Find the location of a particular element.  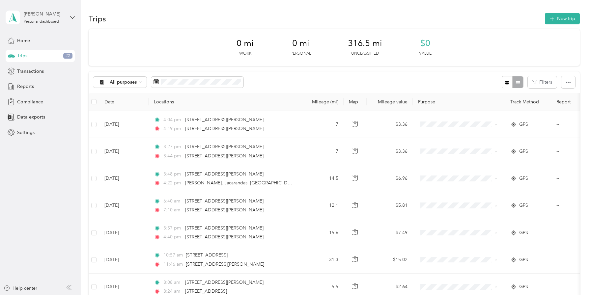

span: 3:44 pm is located at coordinates (173, 156).